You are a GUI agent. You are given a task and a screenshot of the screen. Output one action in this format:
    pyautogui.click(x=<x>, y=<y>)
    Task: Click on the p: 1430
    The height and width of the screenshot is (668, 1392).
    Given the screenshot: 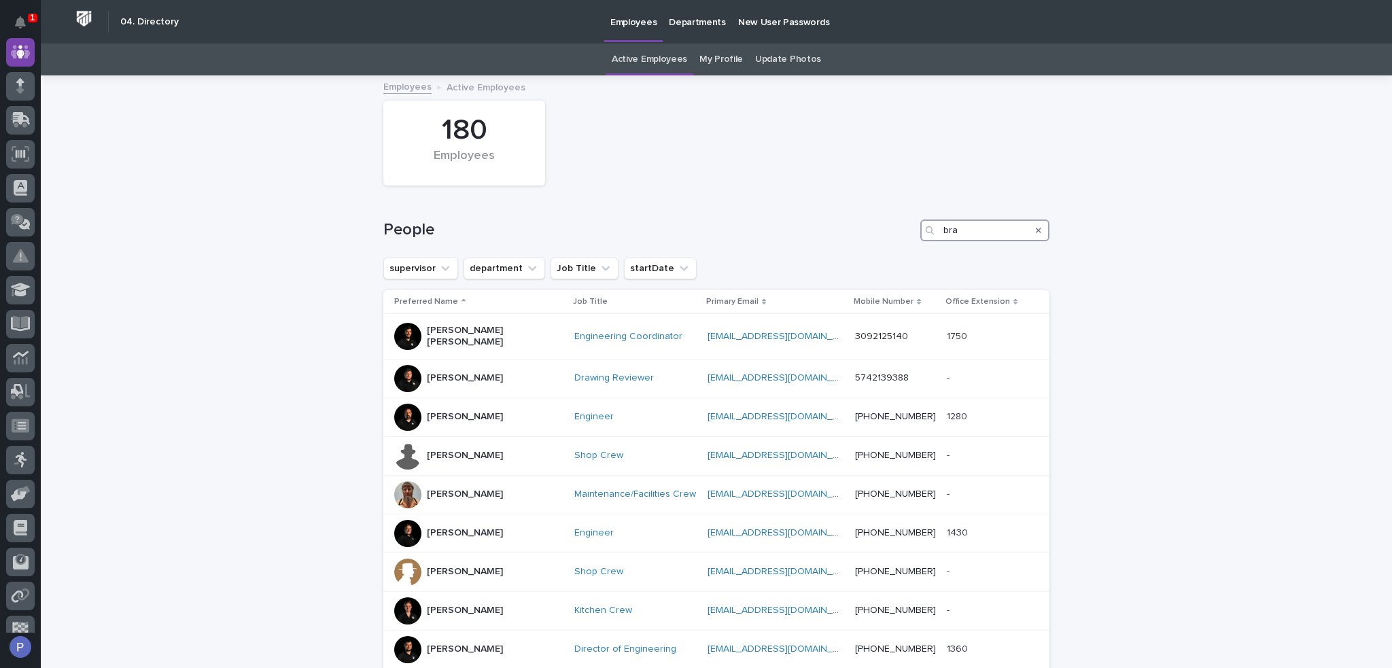 What is the action you would take?
    pyautogui.click(x=958, y=531)
    